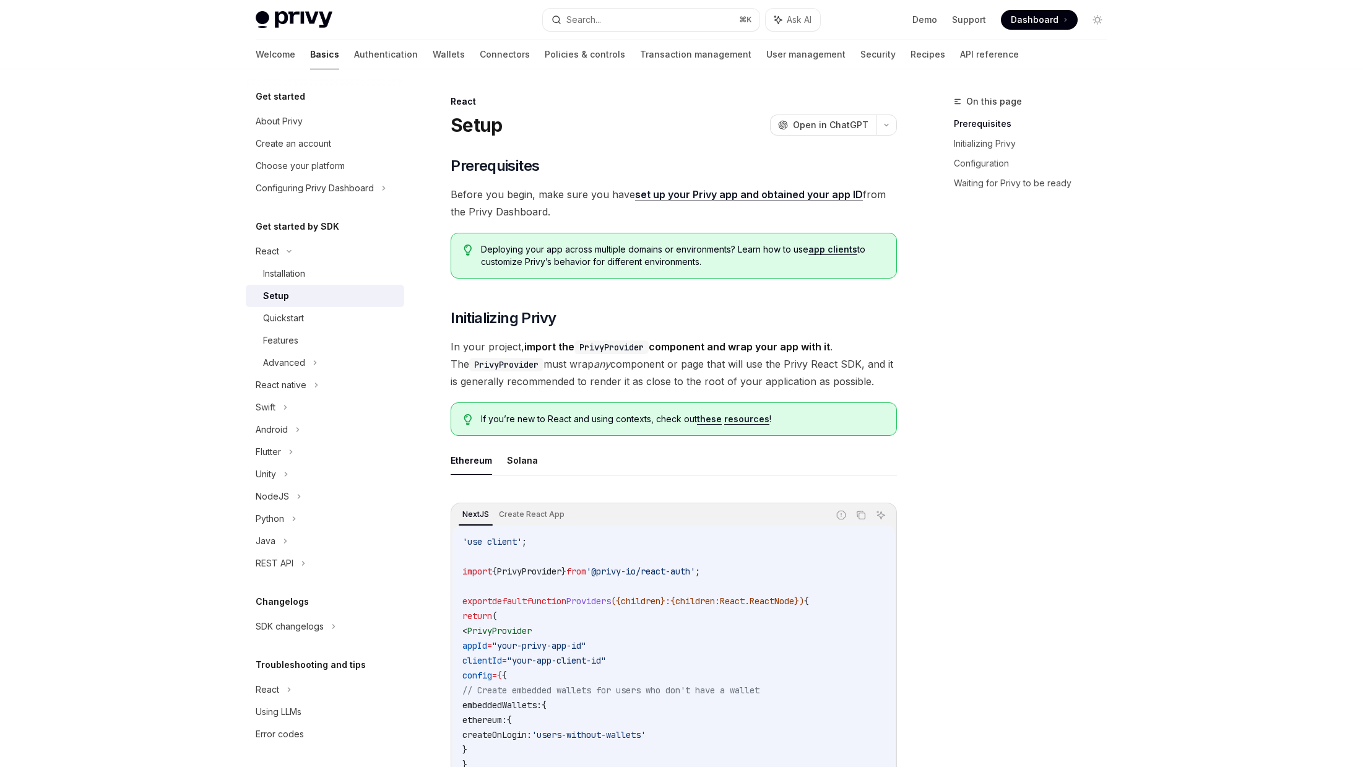  I want to click on button: Search...⌘K, so click(651, 20).